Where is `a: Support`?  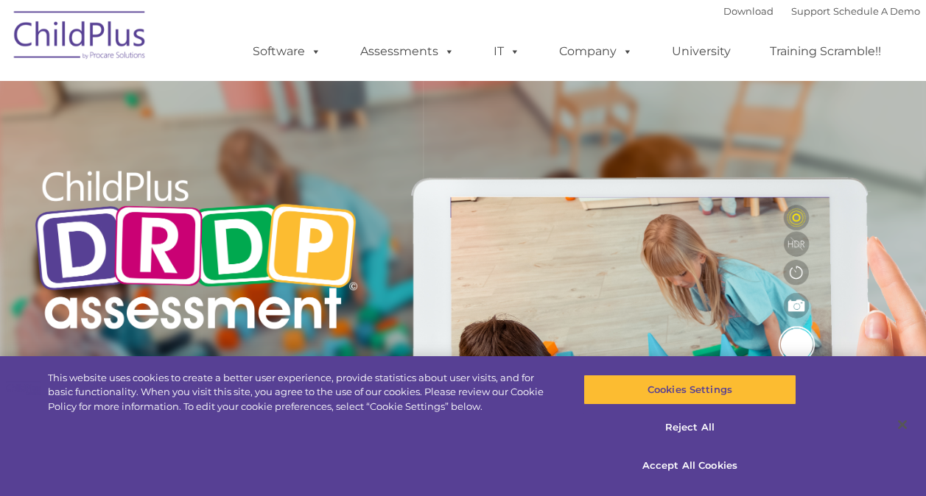
a: Support is located at coordinates (810, 11).